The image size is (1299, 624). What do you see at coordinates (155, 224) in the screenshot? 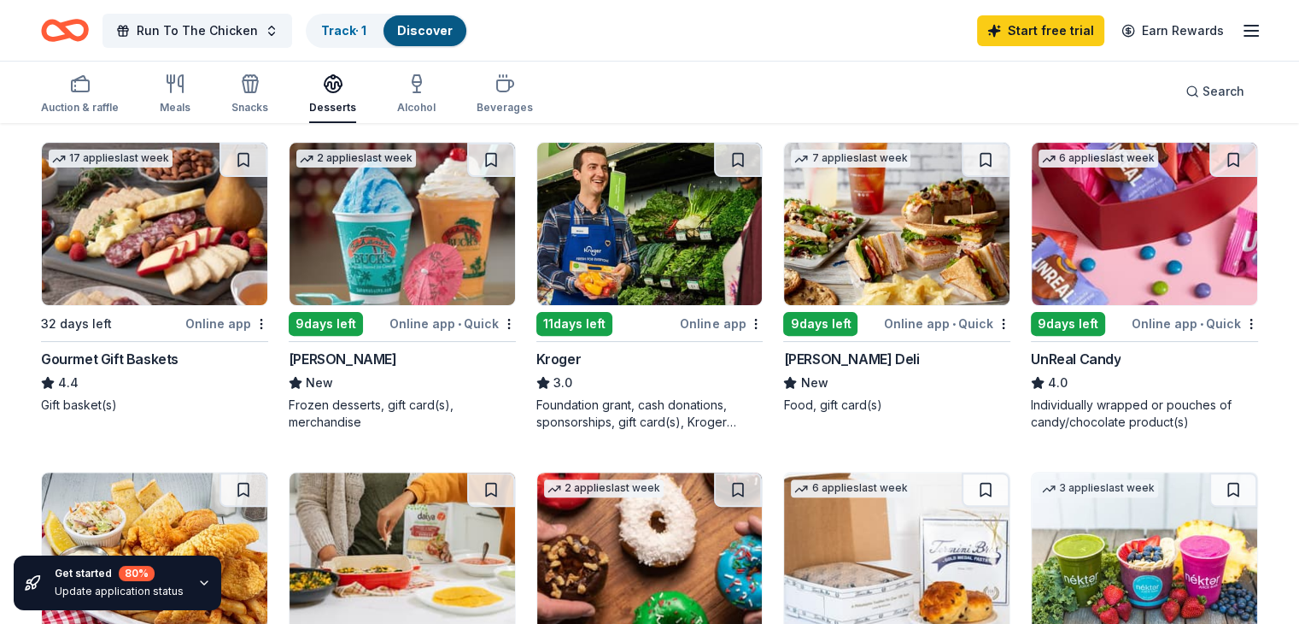
I see `img: Image for Gourmet Gift Baskets` at bounding box center [155, 224].